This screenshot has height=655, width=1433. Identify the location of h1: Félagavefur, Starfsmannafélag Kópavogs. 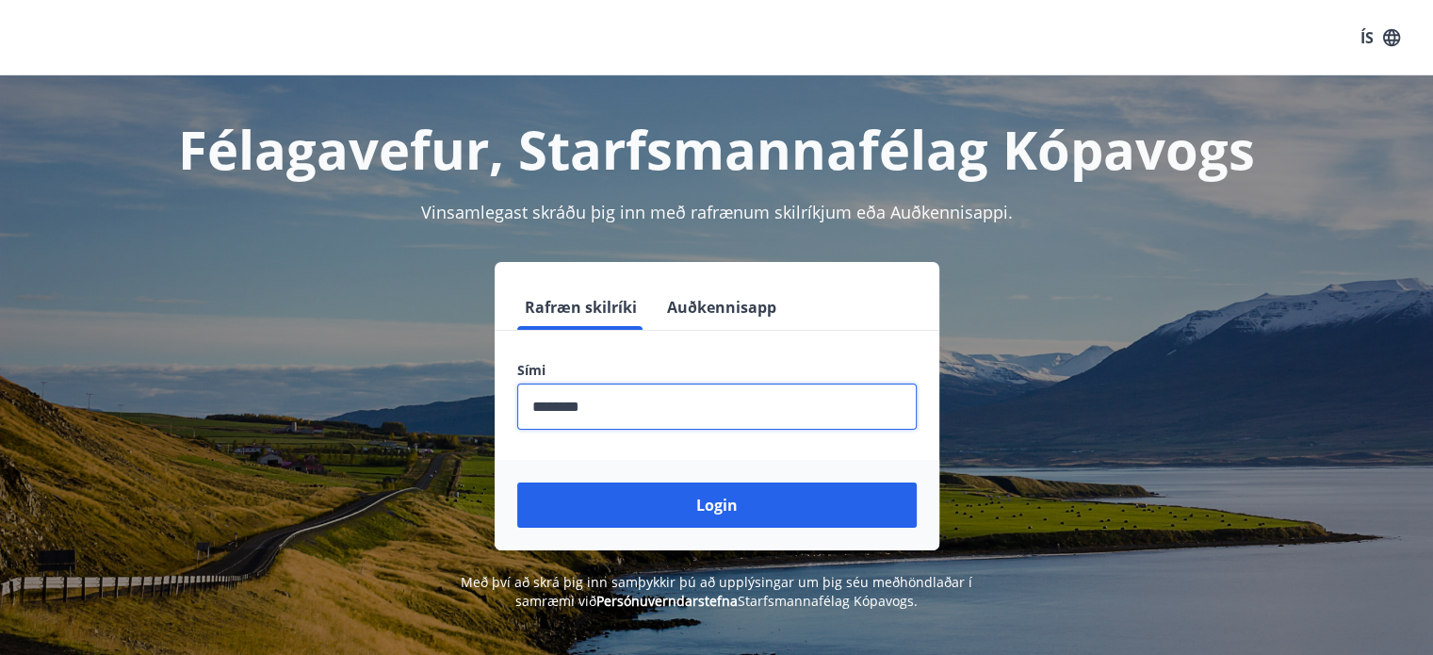
(717, 149).